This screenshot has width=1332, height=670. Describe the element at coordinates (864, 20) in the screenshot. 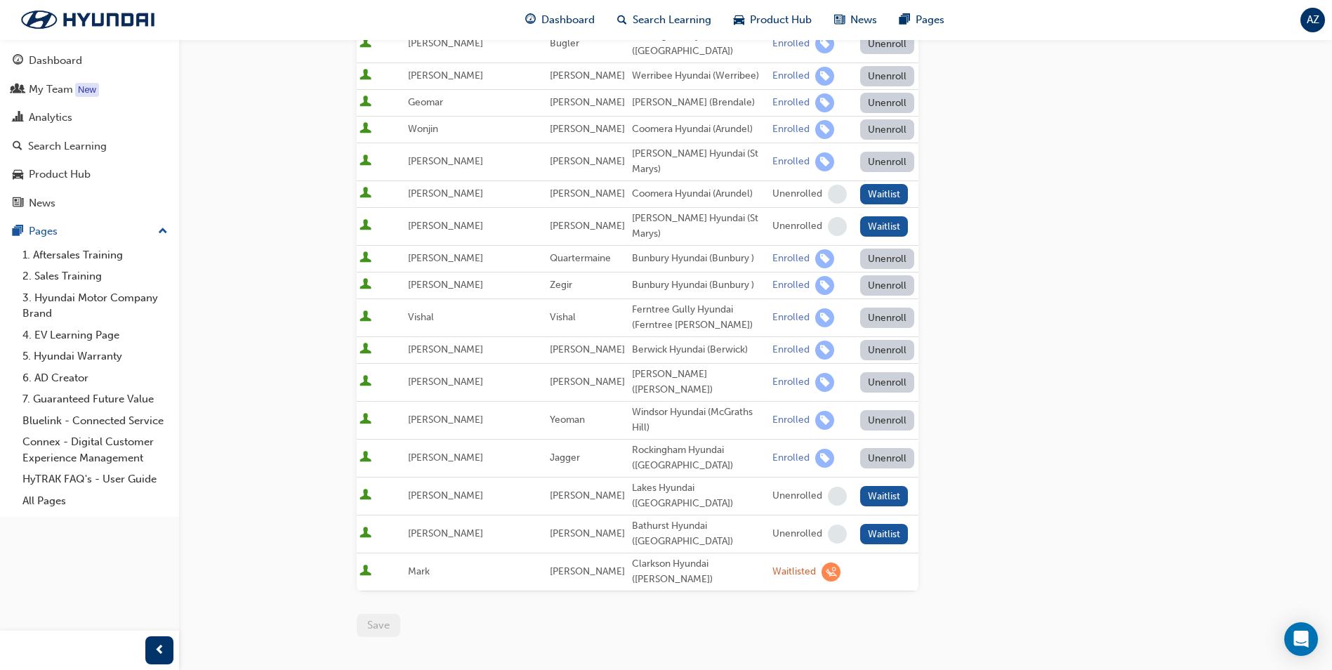

I see `span: News` at that location.